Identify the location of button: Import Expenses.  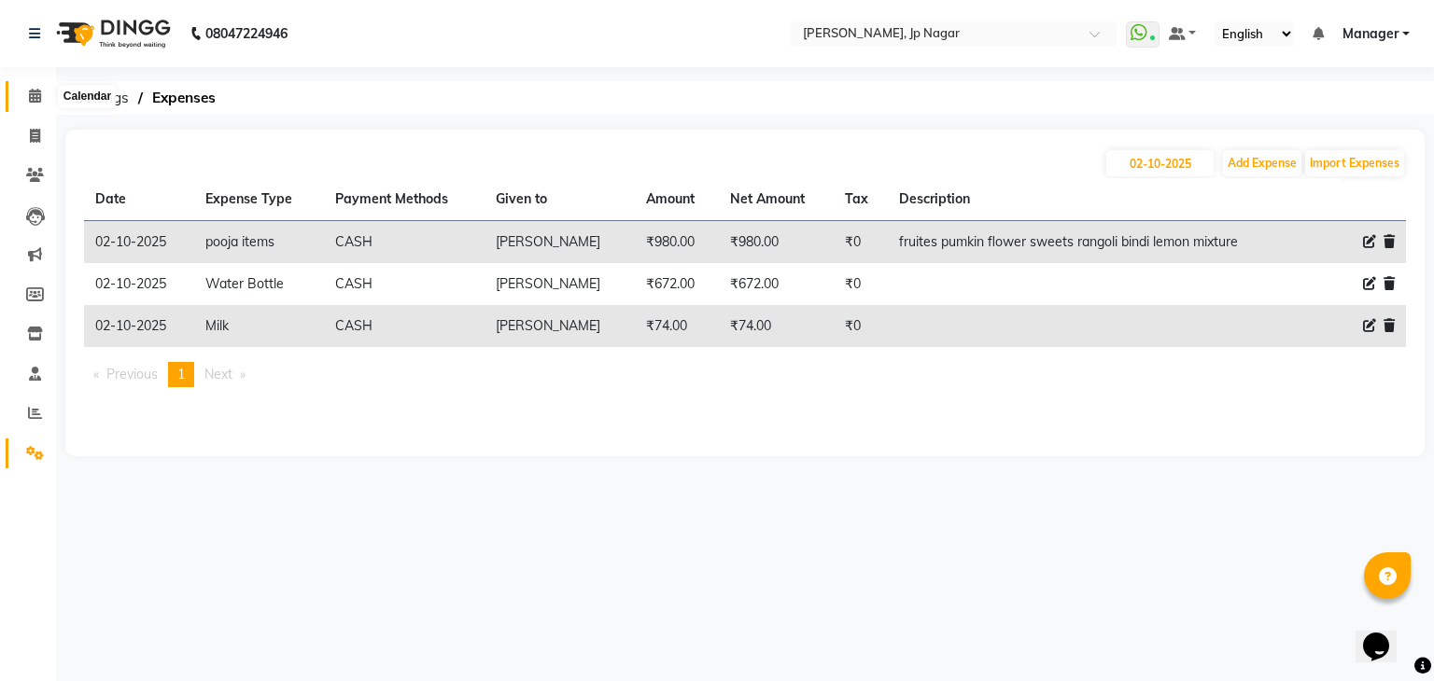
(1354, 163).